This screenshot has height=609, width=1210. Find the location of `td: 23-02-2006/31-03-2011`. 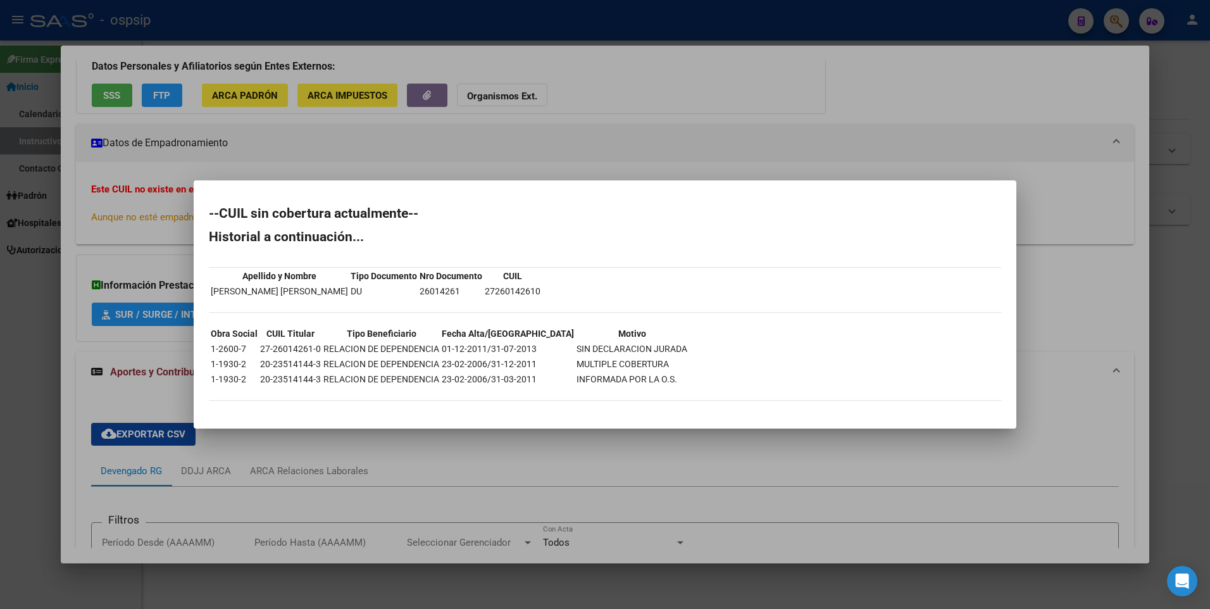

td: 23-02-2006/31-03-2011 is located at coordinates (508, 379).